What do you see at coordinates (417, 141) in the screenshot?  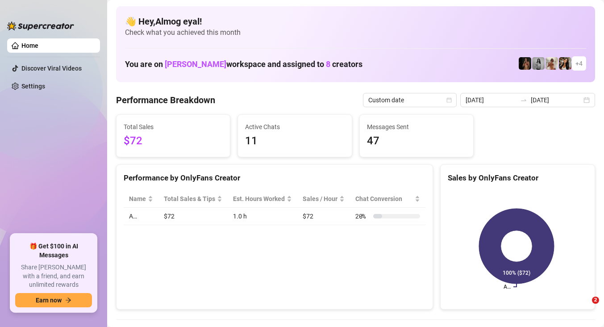 I see `span: 47` at bounding box center [417, 141].